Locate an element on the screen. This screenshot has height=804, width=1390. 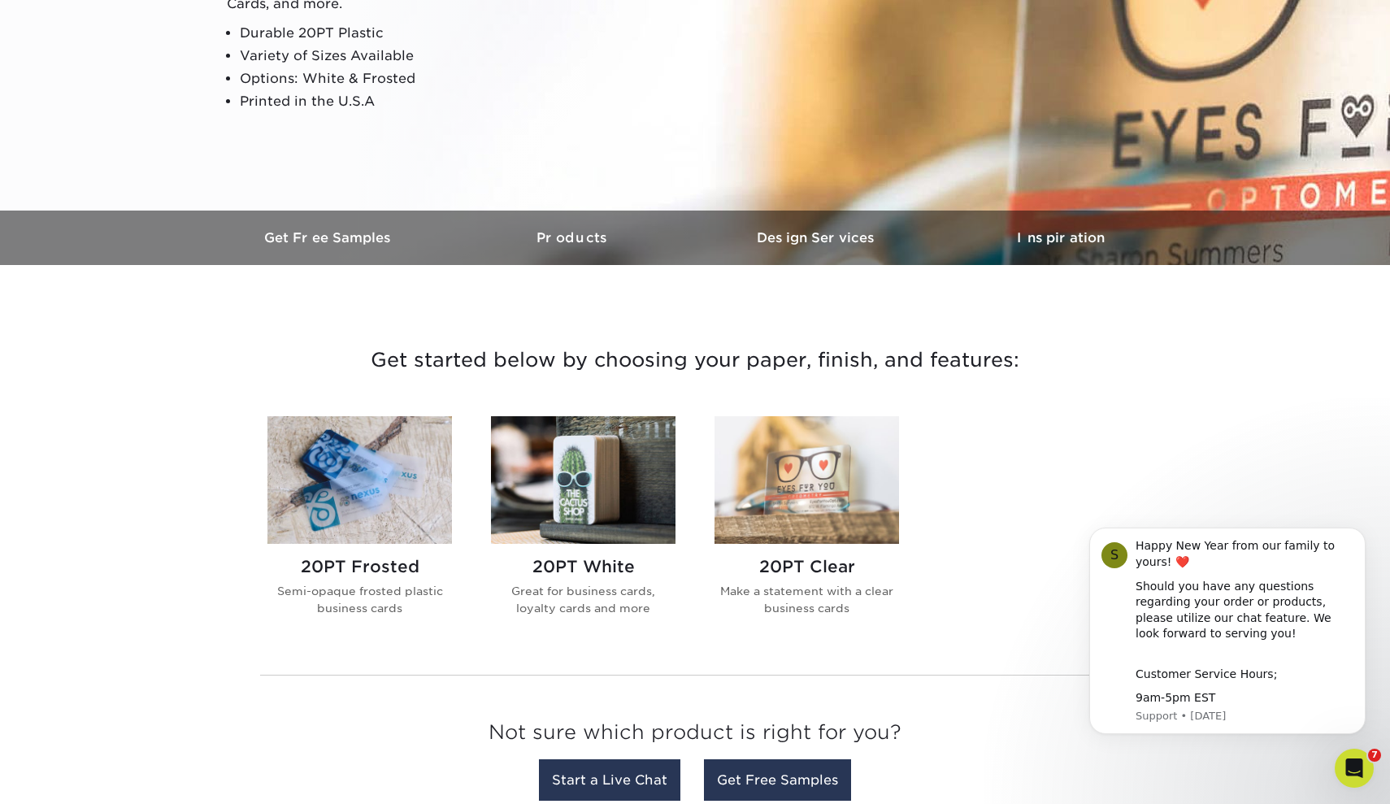
p: Great for business cards, loyalty cards and more is located at coordinates (583, 599).